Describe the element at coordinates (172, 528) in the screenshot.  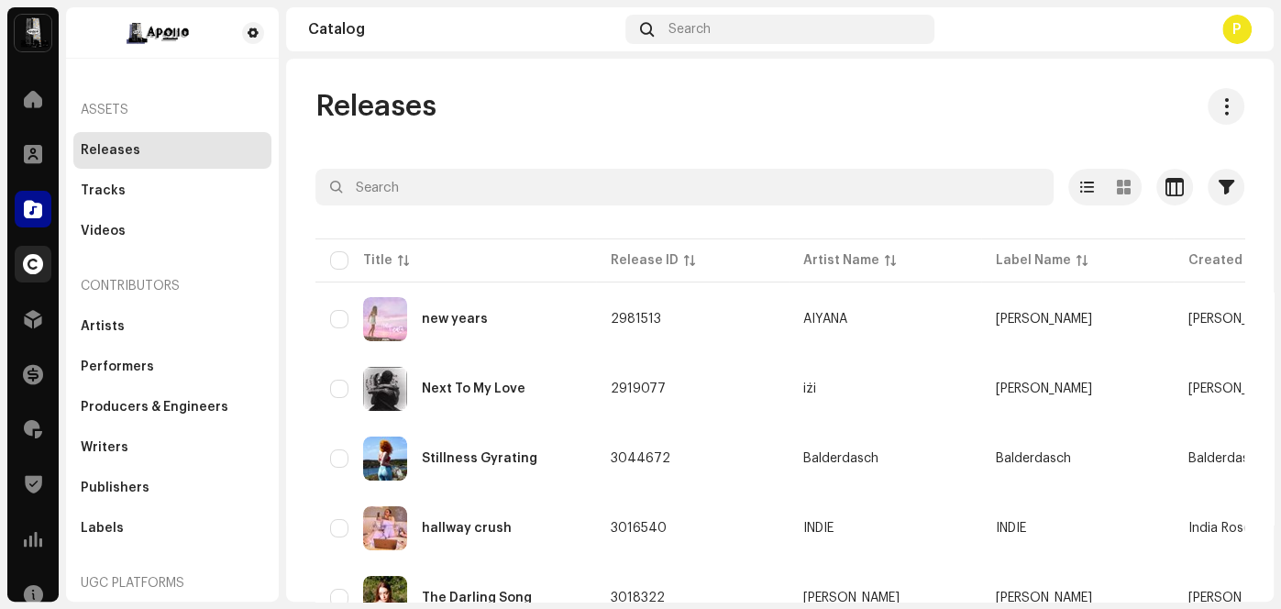
I see `re-m-nav-item: Labels` at that location.